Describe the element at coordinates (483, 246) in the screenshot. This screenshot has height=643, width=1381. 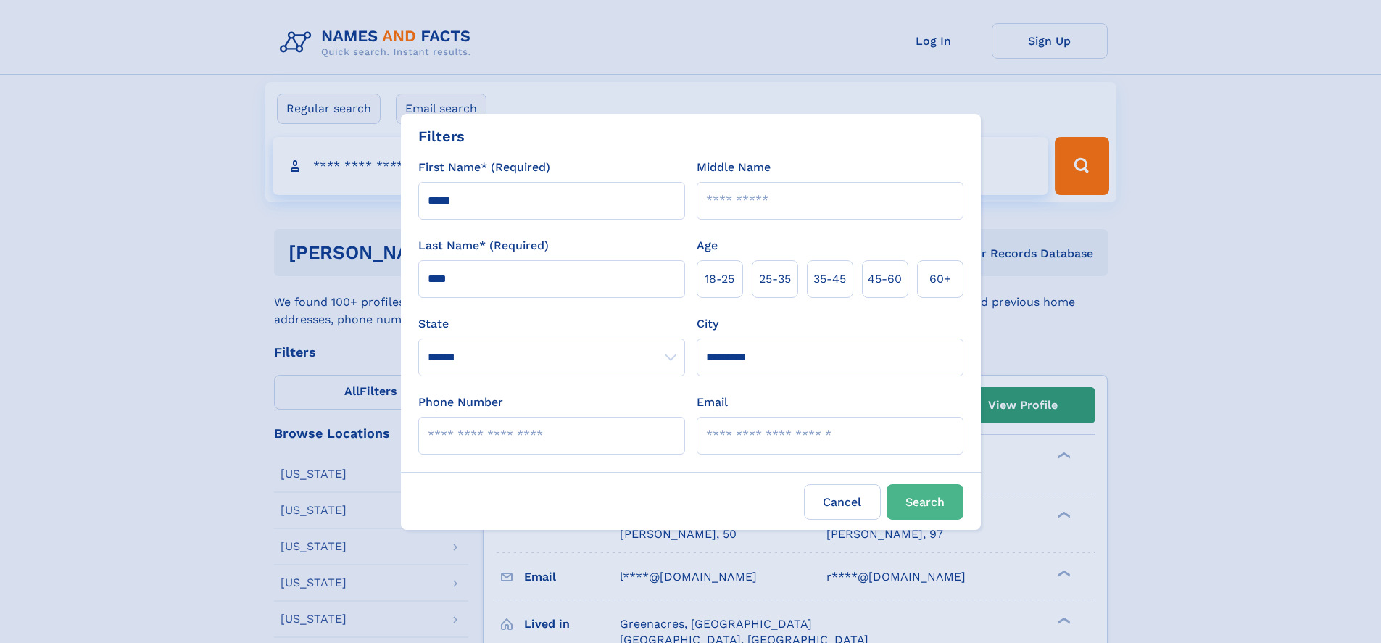
I see `label: Last Name* (Required)` at that location.